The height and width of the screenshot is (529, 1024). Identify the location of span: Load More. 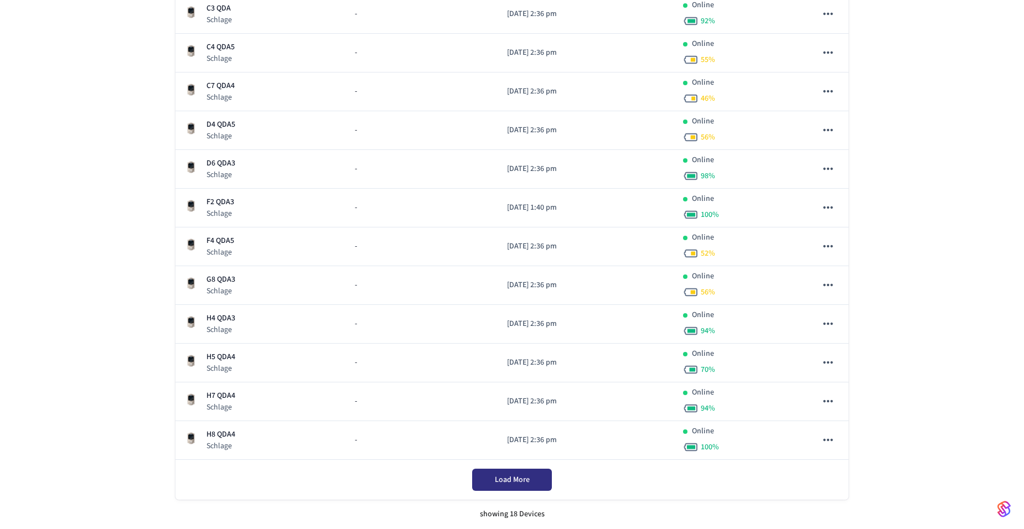
(512, 480).